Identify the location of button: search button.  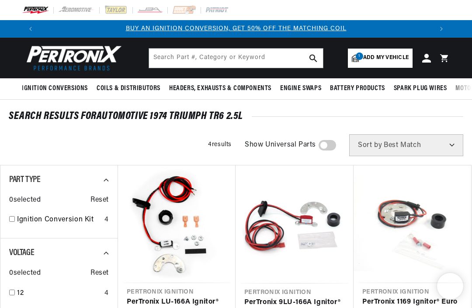
(314, 58).